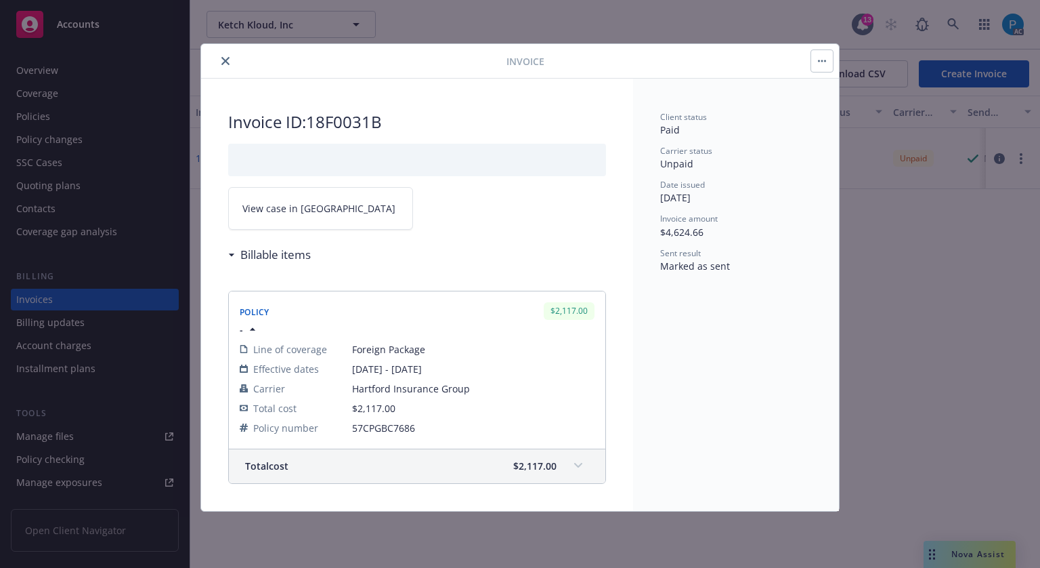 This screenshot has width=1040, height=568. I want to click on span: Line of coverage, so click(290, 349).